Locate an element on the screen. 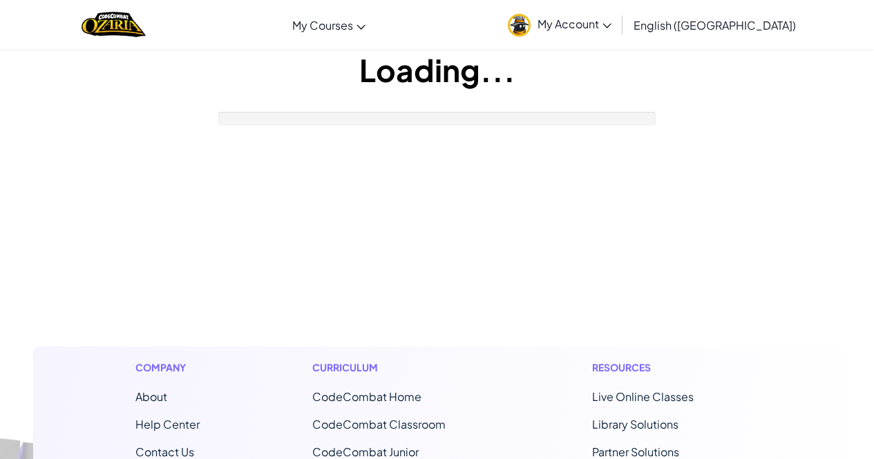  h1: Company is located at coordinates (167, 368).